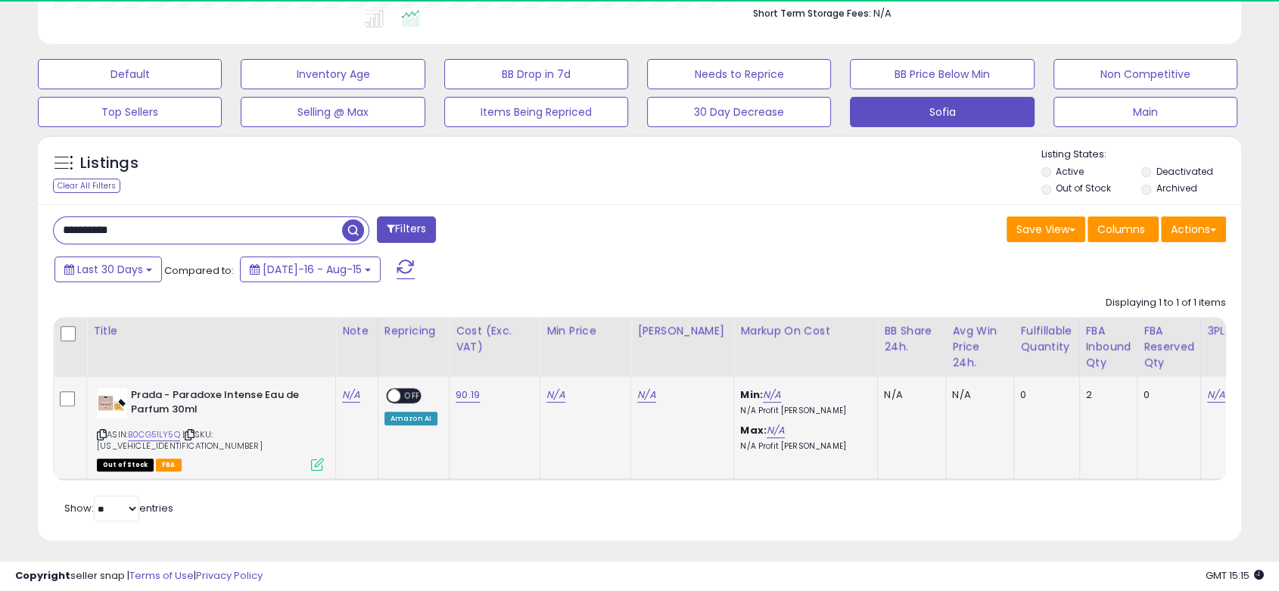 The image size is (1279, 591). I want to click on button: Main, so click(1145, 112).